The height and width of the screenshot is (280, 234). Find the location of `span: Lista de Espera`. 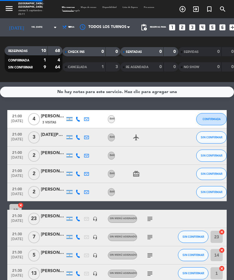

span: Lista de Espera is located at coordinates (130, 7).